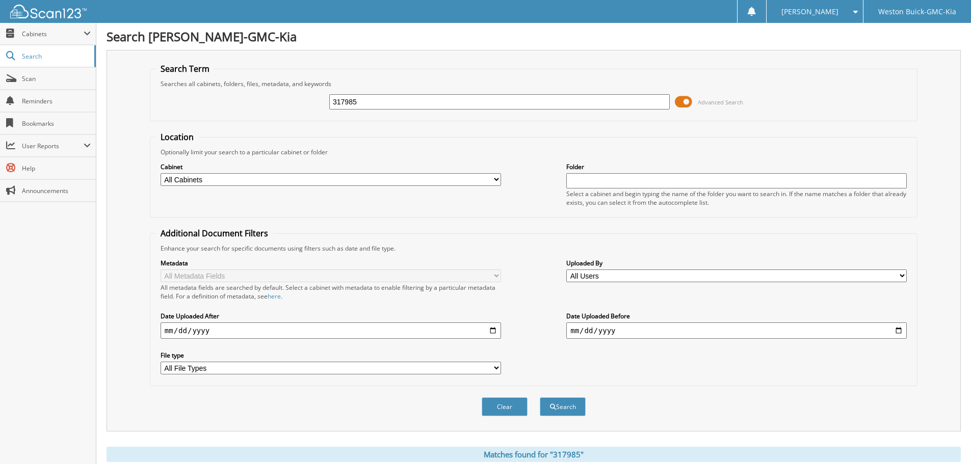 This screenshot has width=971, height=464. I want to click on legend: Search Term, so click(185, 69).